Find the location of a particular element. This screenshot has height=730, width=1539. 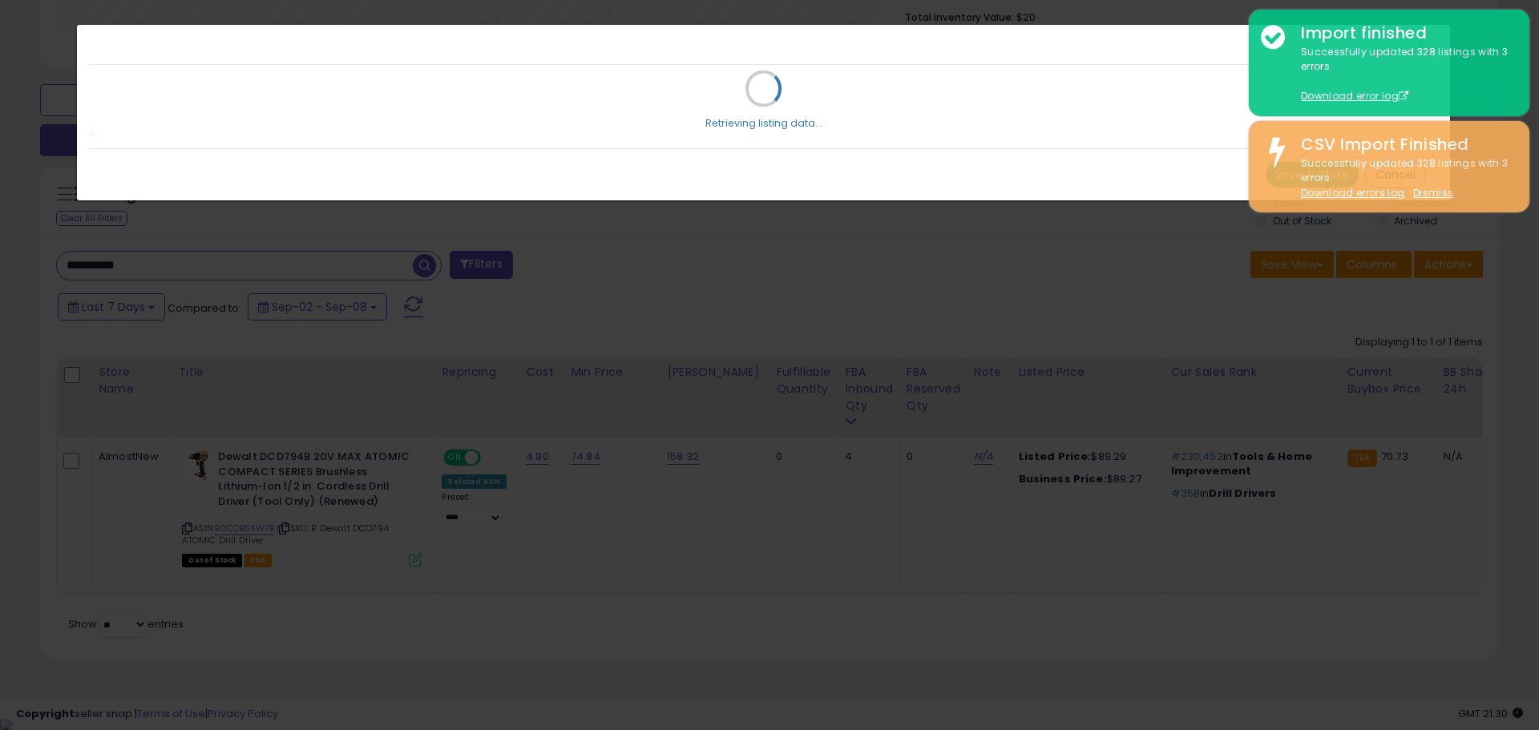

div: Import finished is located at coordinates (1403, 33).